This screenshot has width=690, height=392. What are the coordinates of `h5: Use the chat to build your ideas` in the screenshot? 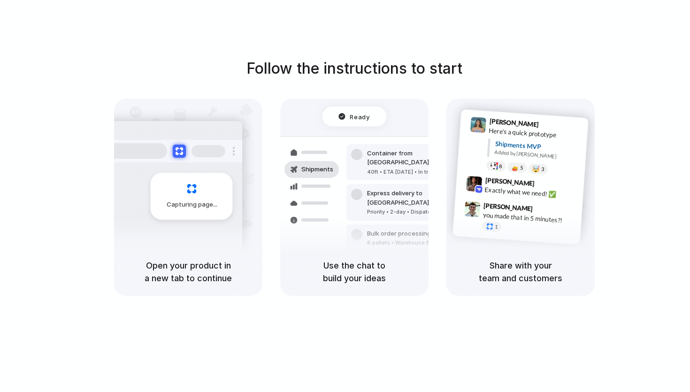 It's located at (354, 272).